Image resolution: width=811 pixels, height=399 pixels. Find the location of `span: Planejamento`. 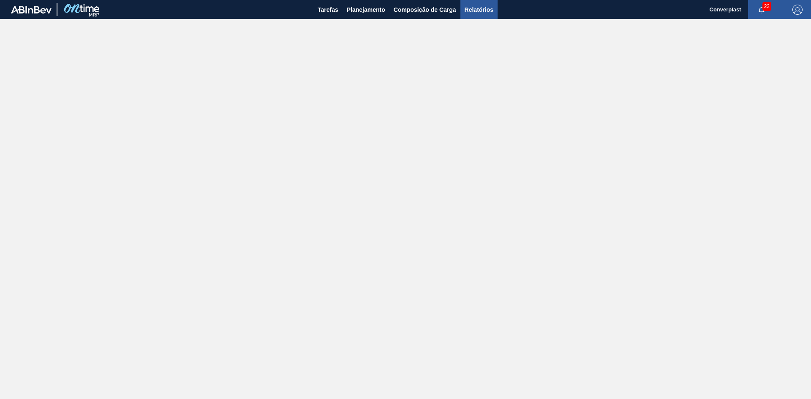

span: Planejamento is located at coordinates (366, 10).